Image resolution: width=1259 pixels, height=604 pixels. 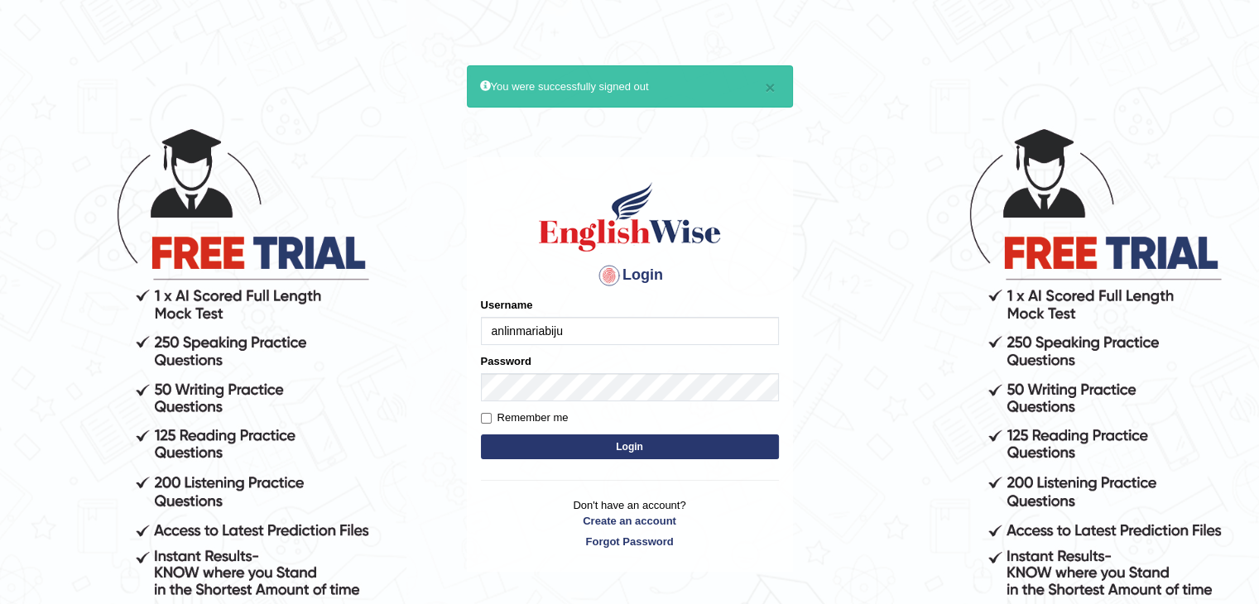 What do you see at coordinates (630, 523) in the screenshot?
I see `p: Don't have an account?` at bounding box center [630, 523].